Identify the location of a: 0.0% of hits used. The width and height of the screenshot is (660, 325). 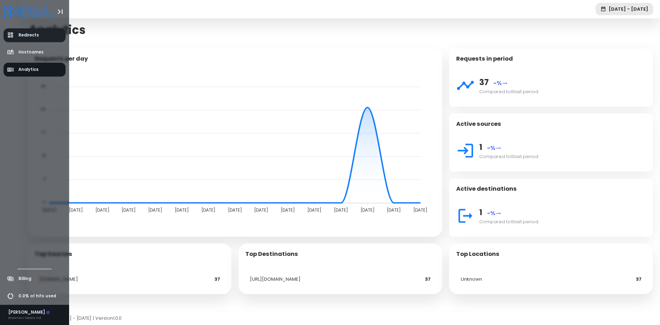
(35, 296).